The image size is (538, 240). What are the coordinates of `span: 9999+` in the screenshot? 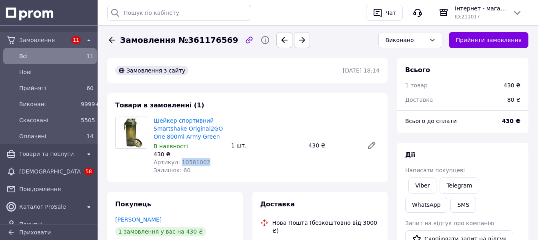 It's located at (90, 104).